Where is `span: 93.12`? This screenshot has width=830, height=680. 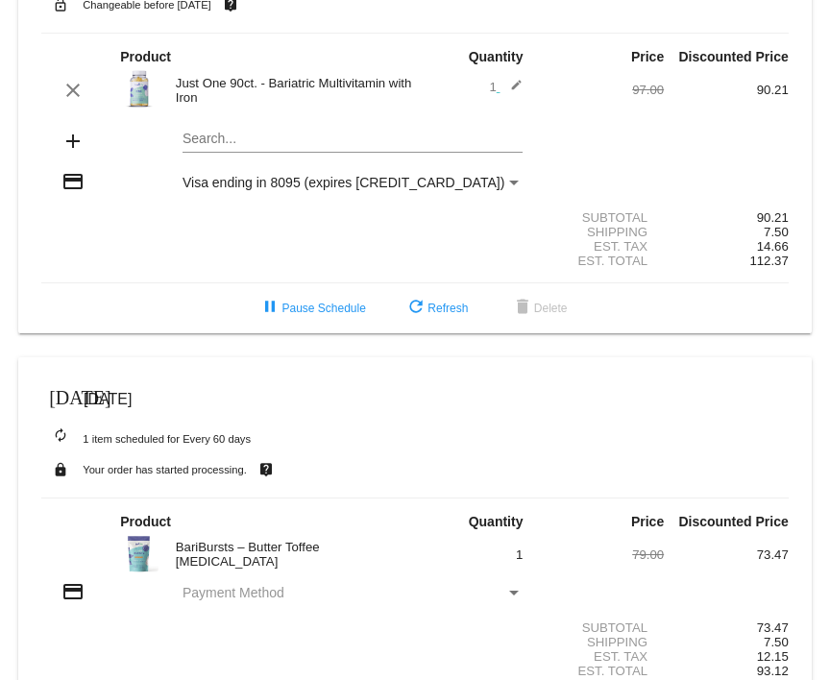 span: 93.12 is located at coordinates (773, 671).